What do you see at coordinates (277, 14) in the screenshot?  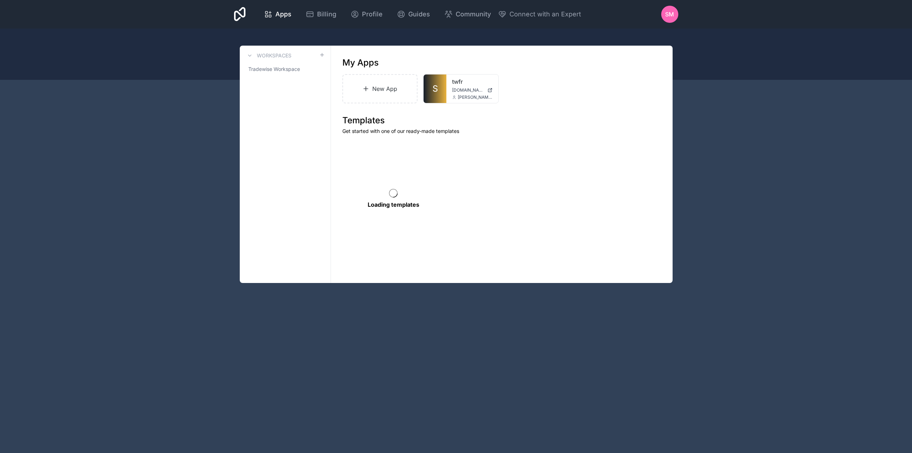 I see `a: Apps` at bounding box center [277, 14].